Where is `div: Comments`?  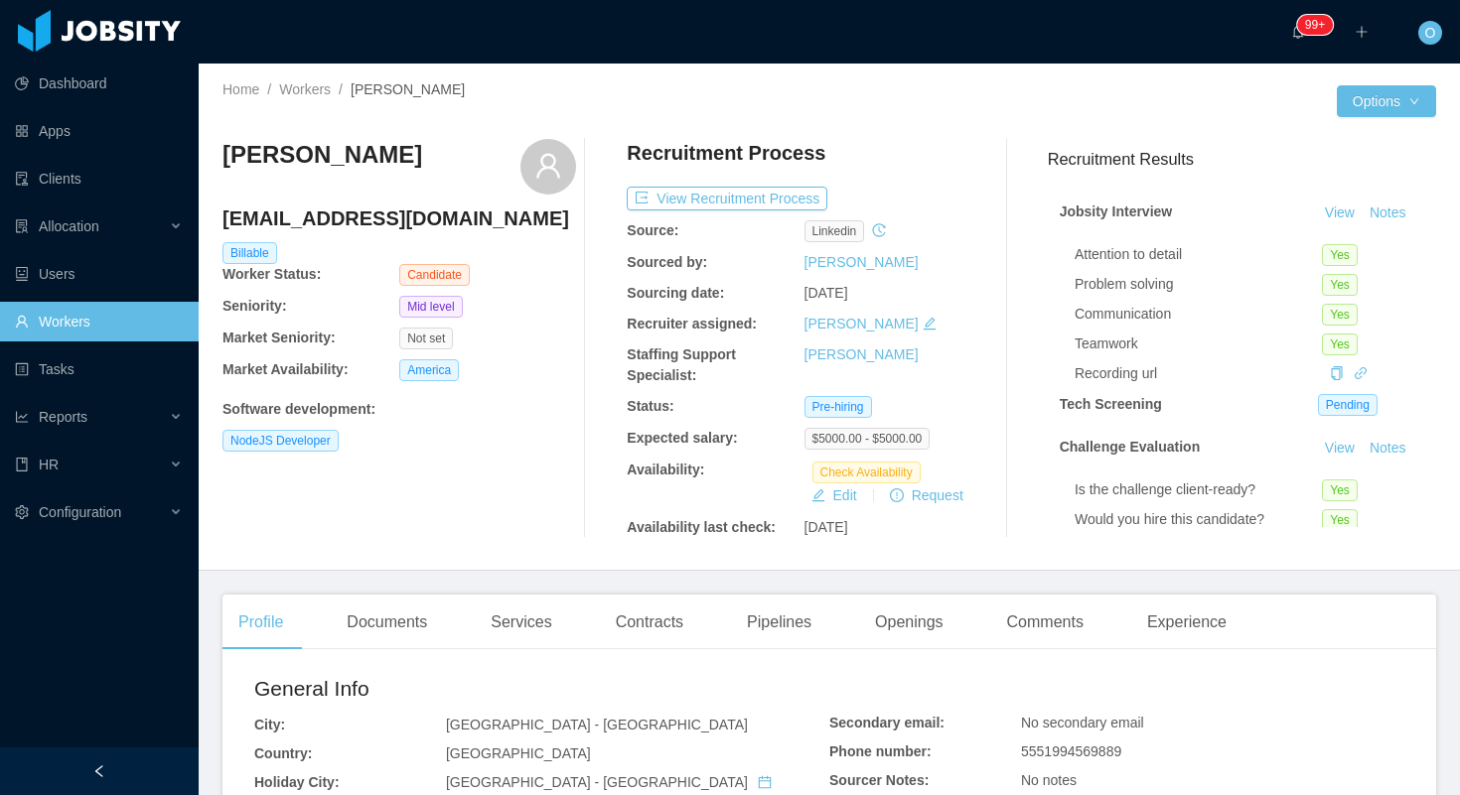
div: Comments is located at coordinates (1045, 623).